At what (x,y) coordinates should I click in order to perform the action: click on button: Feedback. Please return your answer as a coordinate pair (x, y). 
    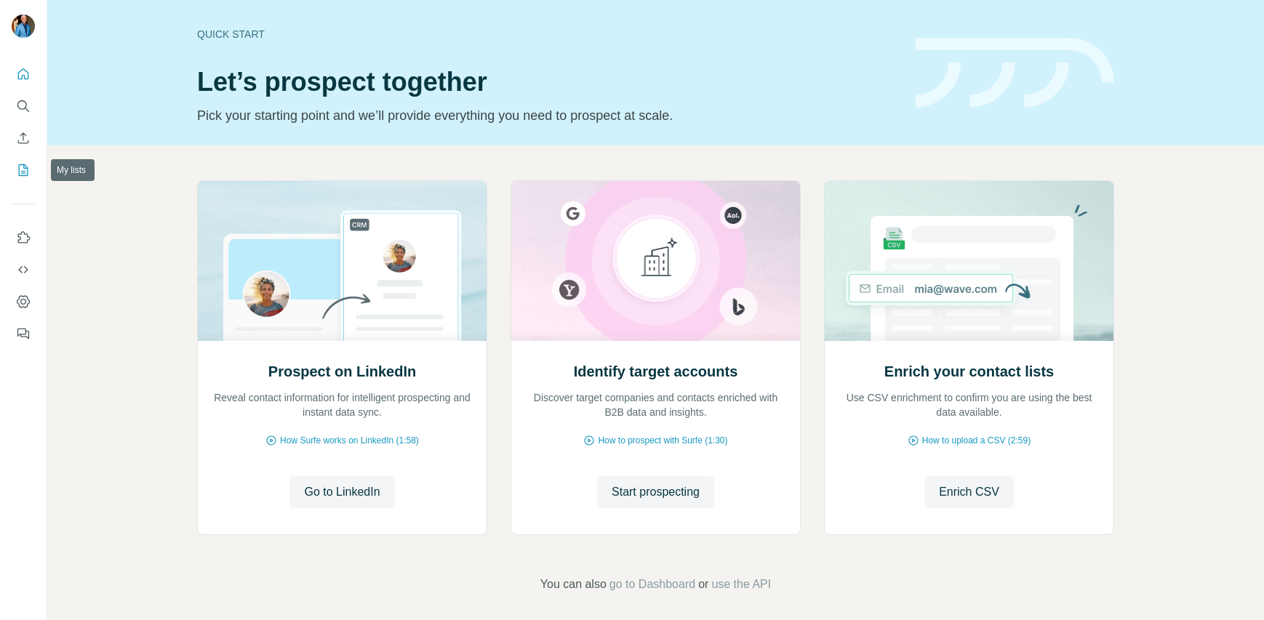
    Looking at the image, I should click on (23, 334).